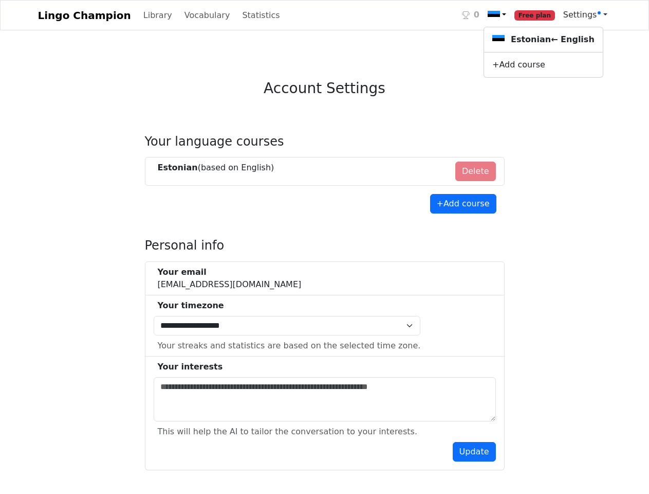  I want to click on button: +Add course, so click(463, 204).